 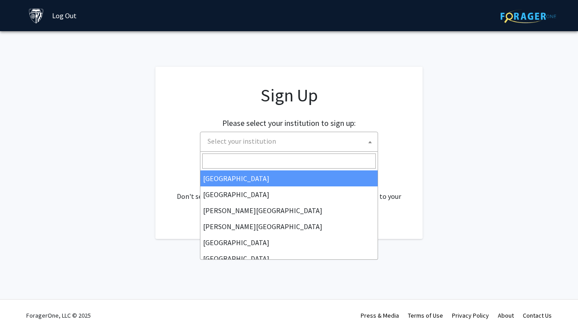 What do you see at coordinates (380, 316) in the screenshot?
I see `a: Press & Media` at bounding box center [380, 316].